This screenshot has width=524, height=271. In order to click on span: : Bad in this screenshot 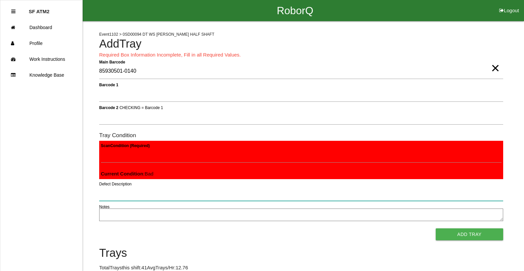, I will do `click(127, 173)`.